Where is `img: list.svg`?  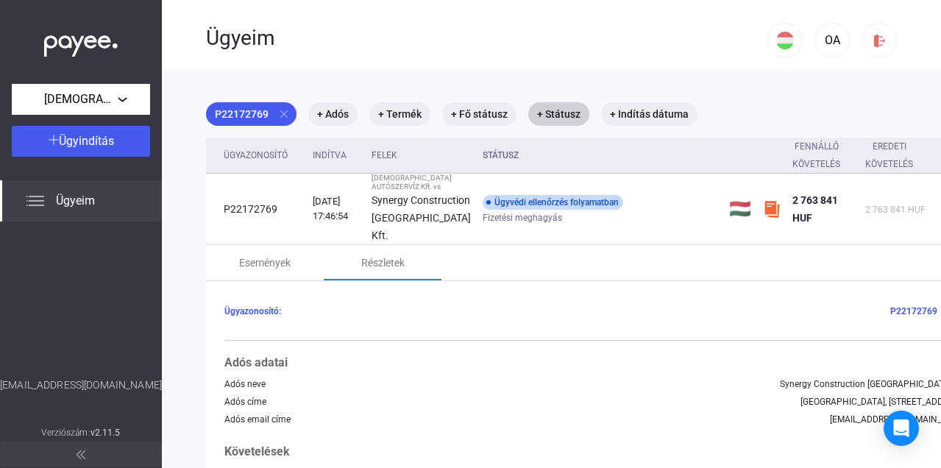 img: list.svg is located at coordinates (35, 201).